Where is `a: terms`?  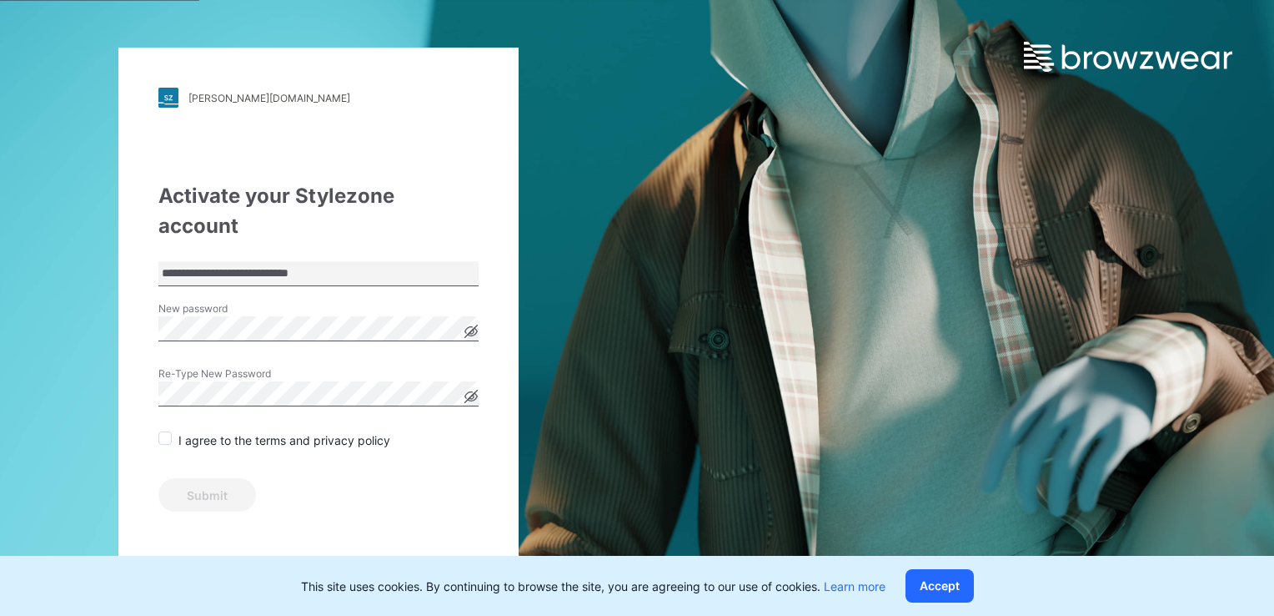 a: terms is located at coordinates (270, 440).